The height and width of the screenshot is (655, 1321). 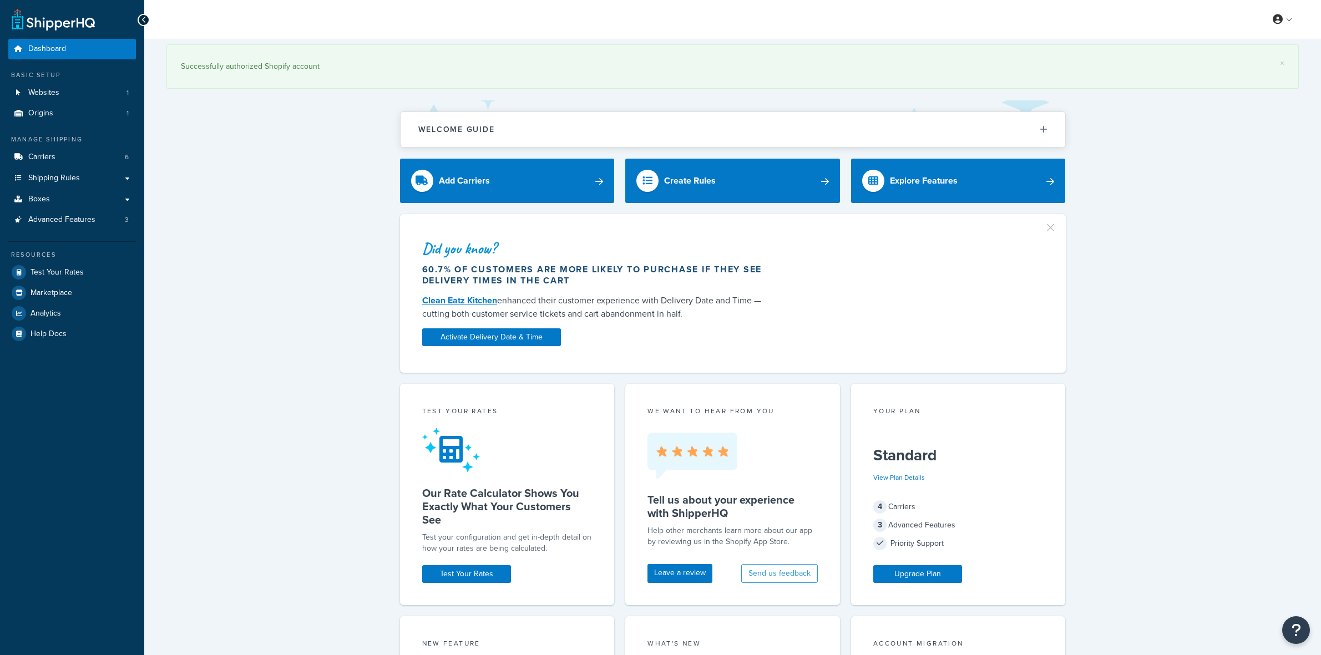 What do you see at coordinates (72, 293) in the screenshot?
I see `li: Marketplace` at bounding box center [72, 293].